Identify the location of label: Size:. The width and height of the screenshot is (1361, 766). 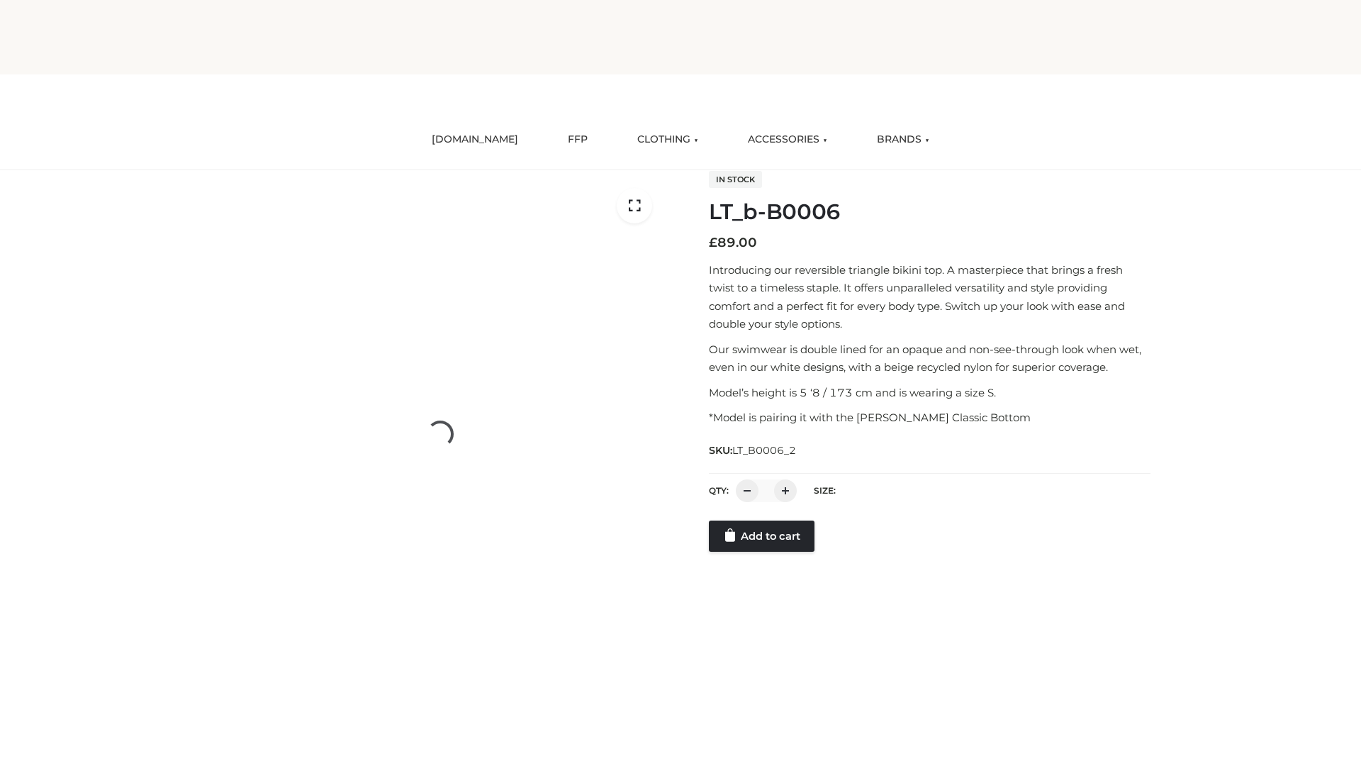
(824, 490).